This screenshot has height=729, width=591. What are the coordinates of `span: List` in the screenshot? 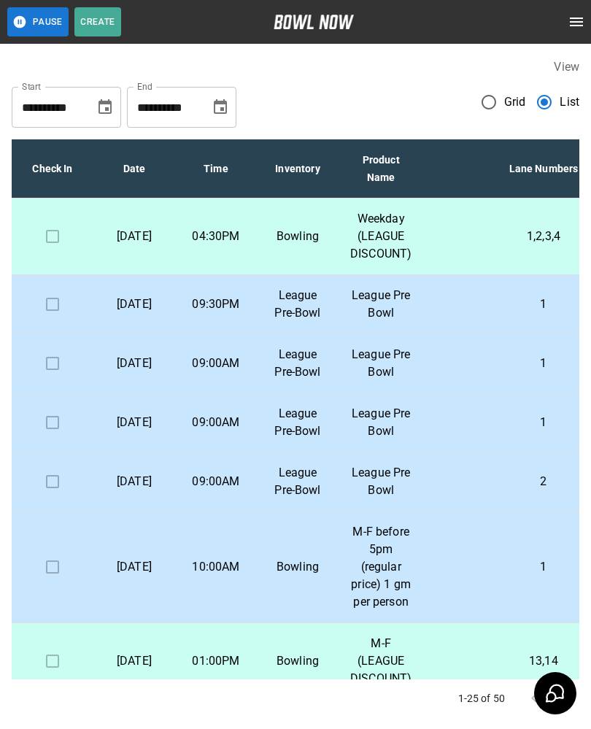 It's located at (569, 102).